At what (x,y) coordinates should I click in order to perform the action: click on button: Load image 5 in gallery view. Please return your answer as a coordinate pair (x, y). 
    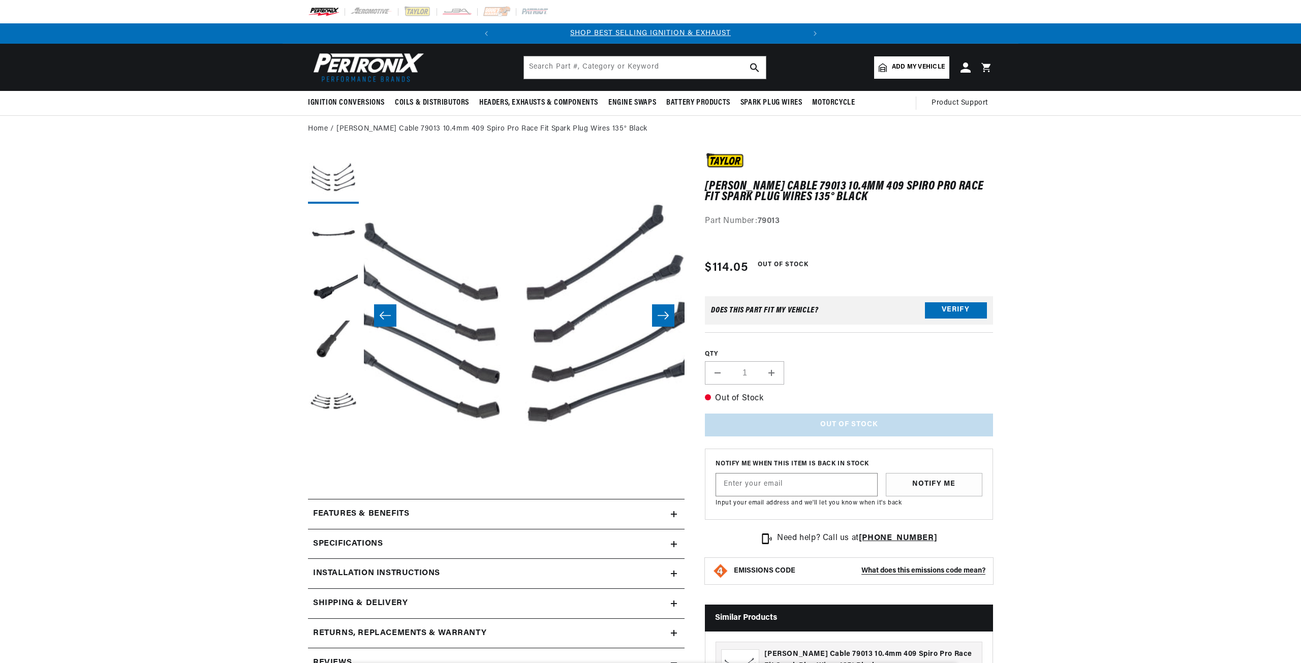
    Looking at the image, I should click on (333, 402).